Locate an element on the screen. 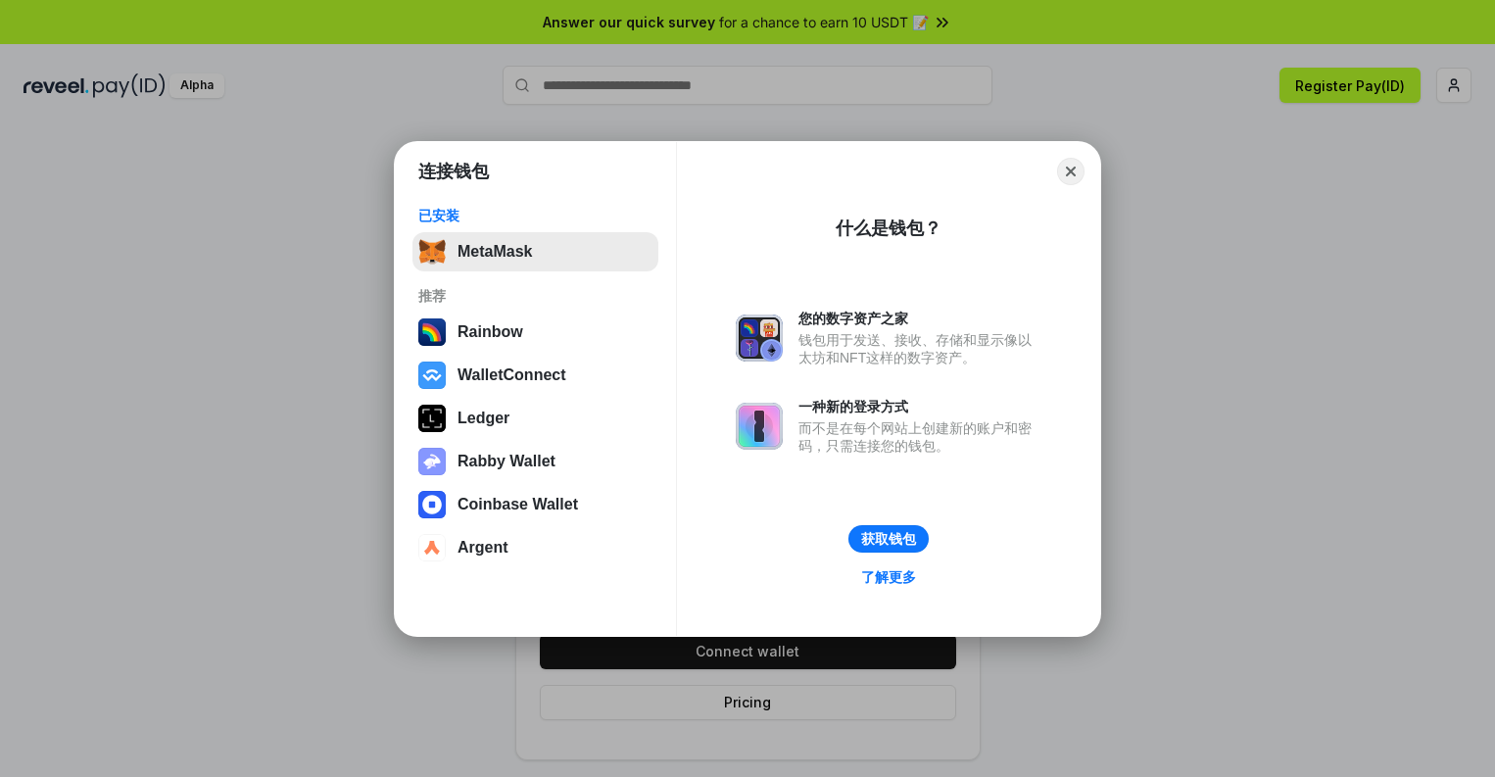  img: svg+xml,%3Csvg%20xmlns%3D%22http%3A%2F%2Fwww.w3.org%2F2000%2Fsvg%22%20width%3D%2228%22%20height%3... is located at coordinates (432, 418).